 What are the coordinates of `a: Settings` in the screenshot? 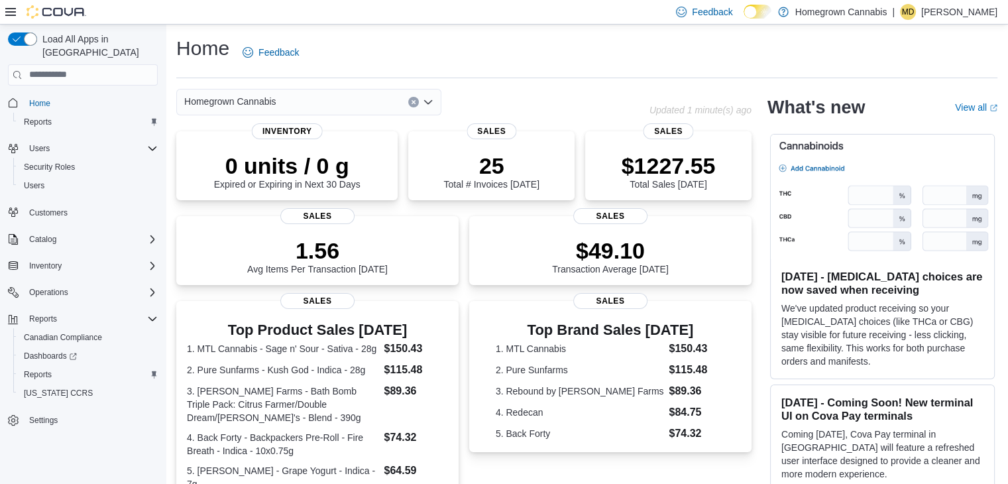 It's located at (43, 420).